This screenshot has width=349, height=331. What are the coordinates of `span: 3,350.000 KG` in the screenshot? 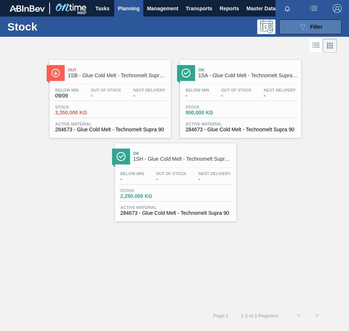 It's located at (81, 112).